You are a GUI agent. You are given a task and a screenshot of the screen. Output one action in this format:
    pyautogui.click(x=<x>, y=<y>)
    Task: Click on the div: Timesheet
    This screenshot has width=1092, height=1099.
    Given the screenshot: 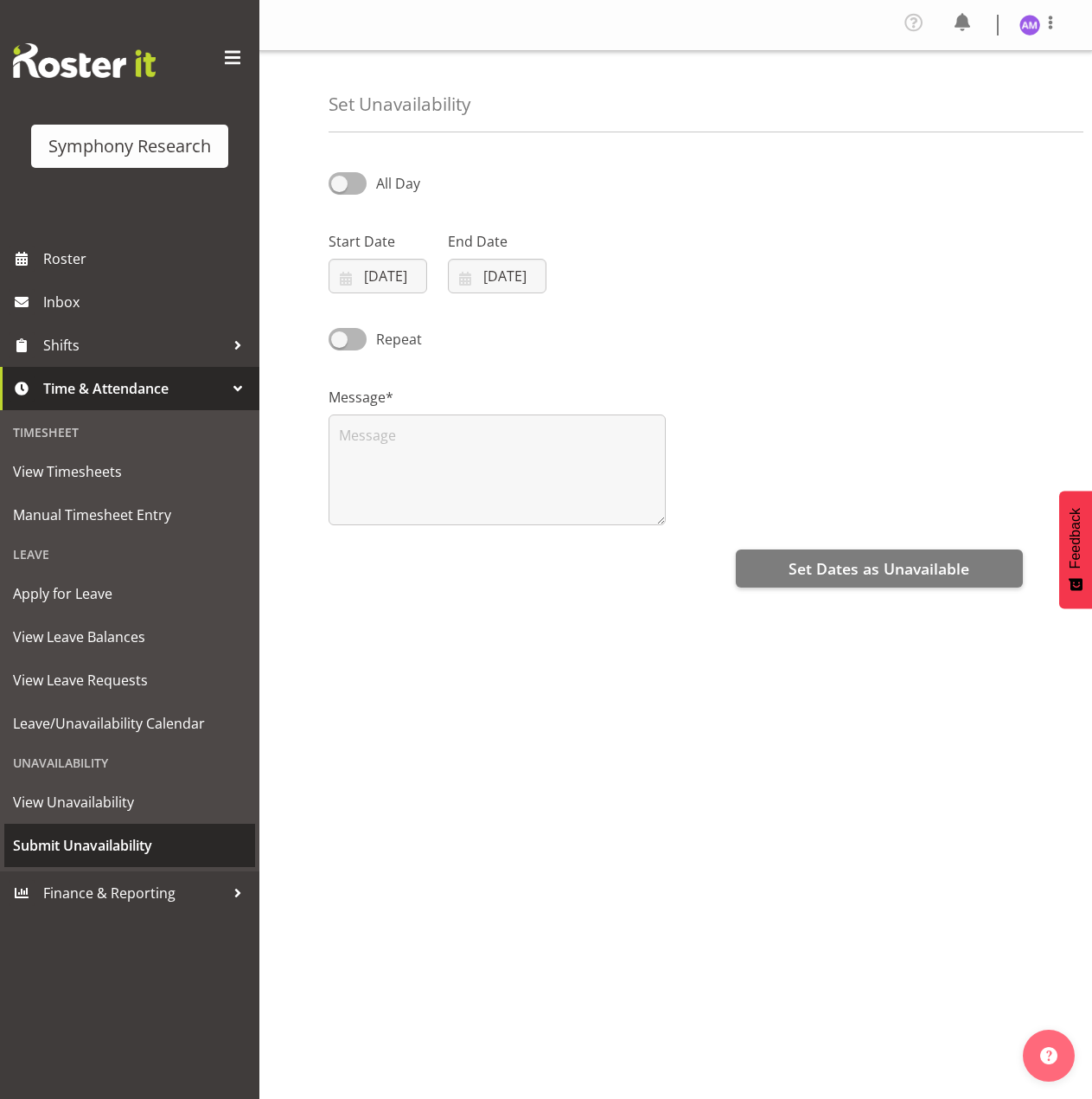 What is the action you would take?
    pyautogui.click(x=130, y=431)
    